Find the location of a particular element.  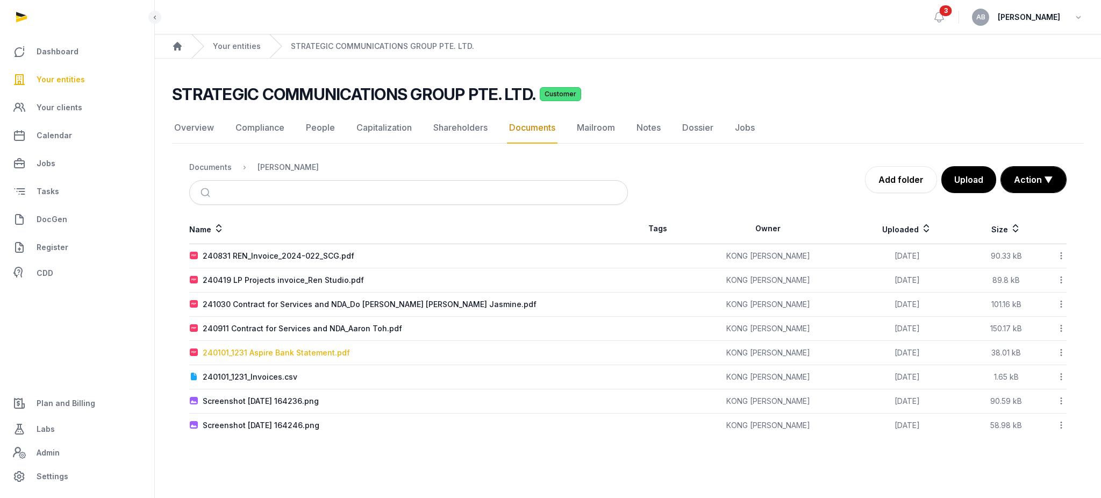

a: Capitalization is located at coordinates (384, 128).